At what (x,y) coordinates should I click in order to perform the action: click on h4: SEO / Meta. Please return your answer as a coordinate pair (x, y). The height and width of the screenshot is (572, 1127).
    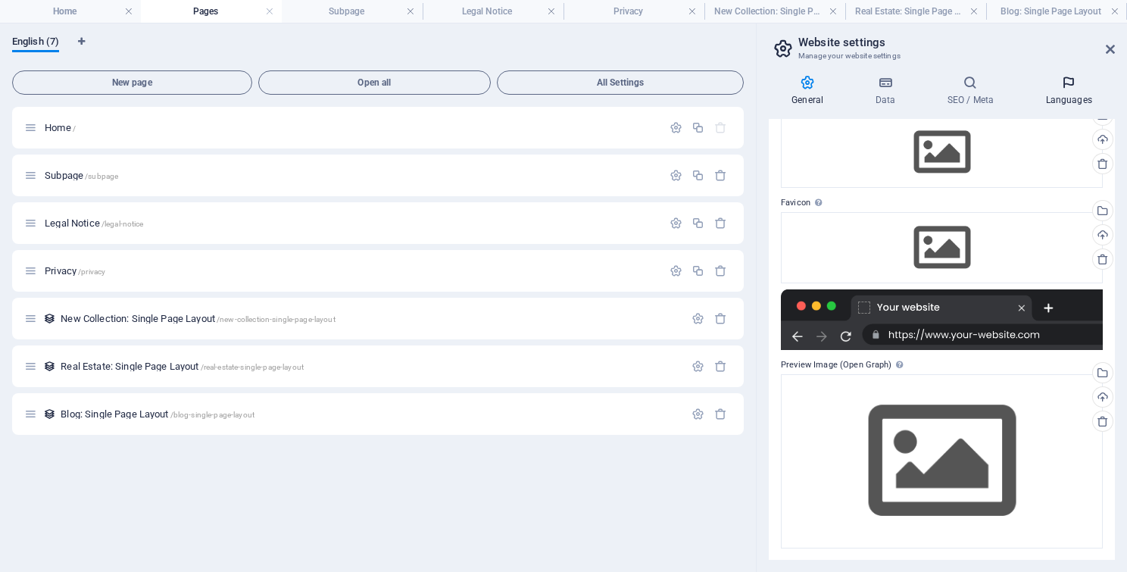
    Looking at the image, I should click on (973, 91).